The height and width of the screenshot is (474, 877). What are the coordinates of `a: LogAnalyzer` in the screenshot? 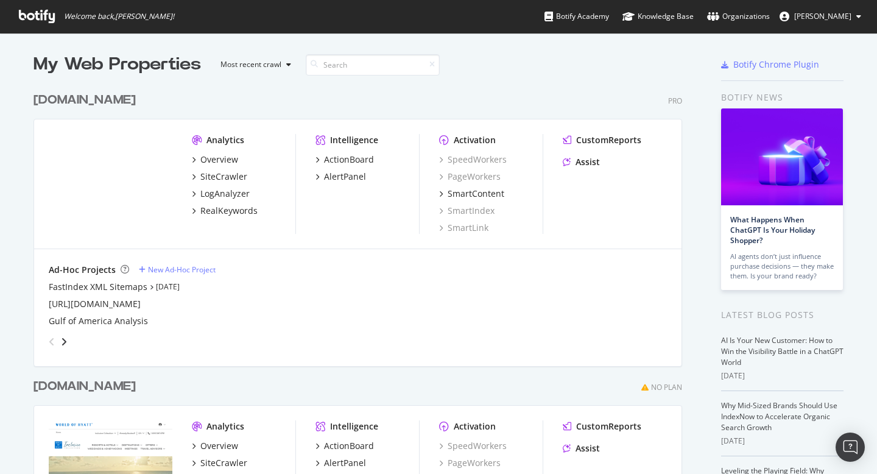 It's located at (221, 194).